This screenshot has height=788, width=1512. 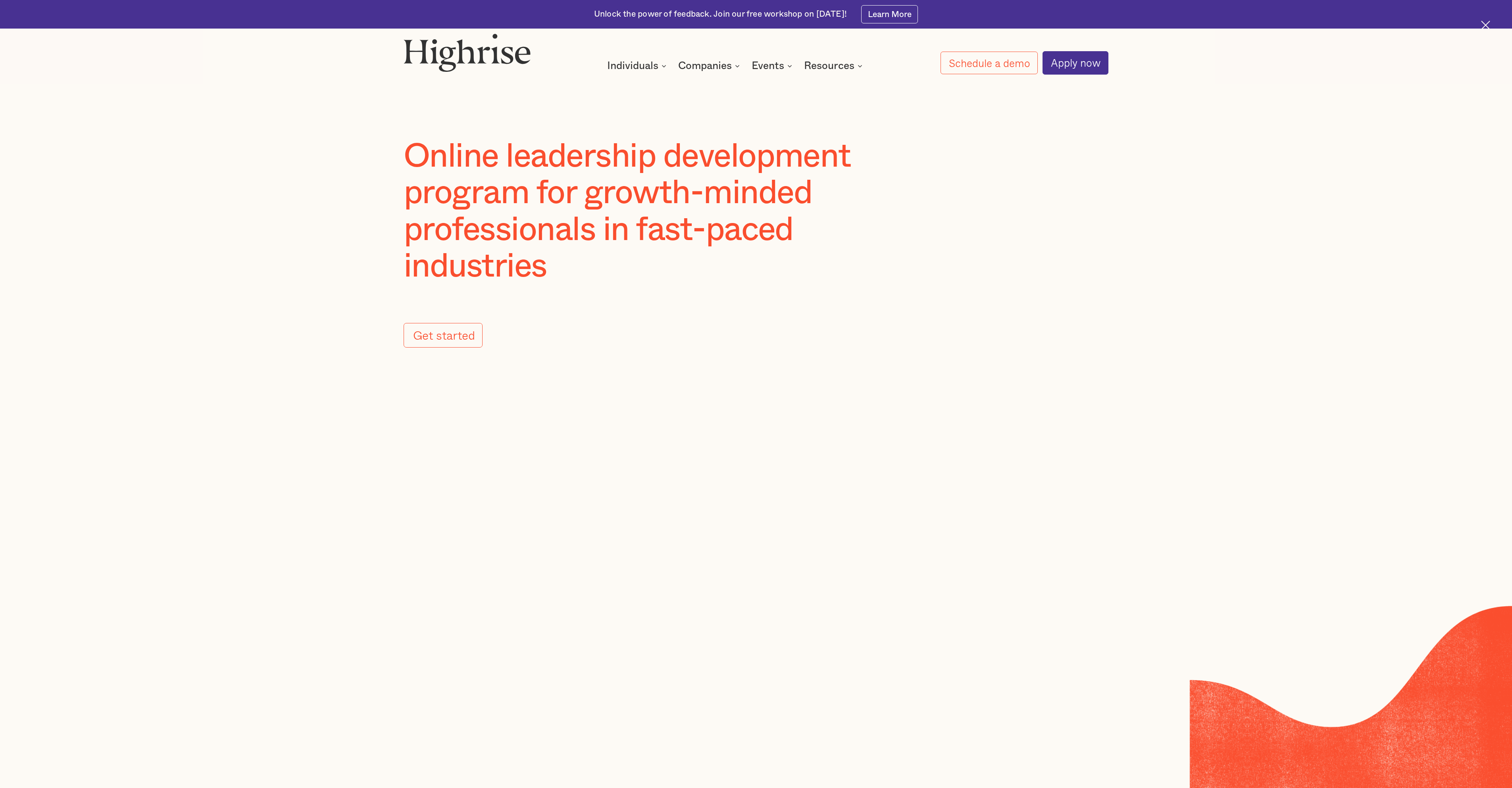 What do you see at coordinates (661, 211) in the screenshot?
I see `h1: Online leadership development program for growth-minded professionals in fast-paced industries` at bounding box center [661, 211].